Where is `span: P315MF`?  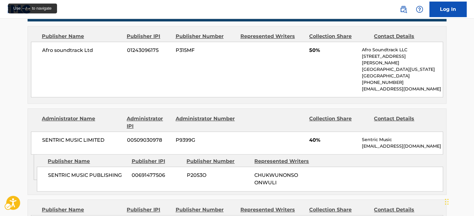
span: P315MF is located at coordinates (206, 50).